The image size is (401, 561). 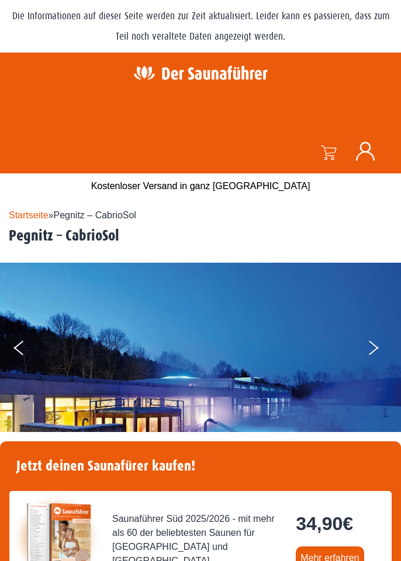 I want to click on p: Die Informationen auf dieser Seite werden zur Zeit aktualisiert. Leider kann es passieren, dass z..., so click(x=200, y=26).